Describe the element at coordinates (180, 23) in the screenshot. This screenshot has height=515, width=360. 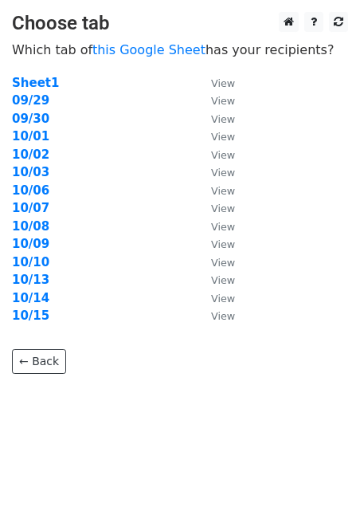
I see `h3: Choose tab` at that location.